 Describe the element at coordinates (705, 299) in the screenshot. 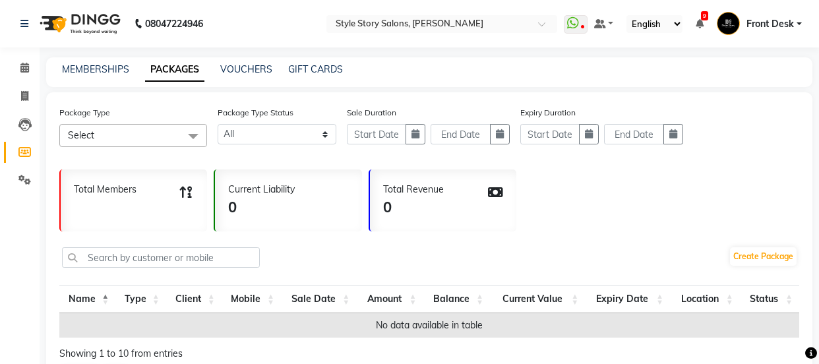

I see `th: Location: activate to sort column ascending` at that location.